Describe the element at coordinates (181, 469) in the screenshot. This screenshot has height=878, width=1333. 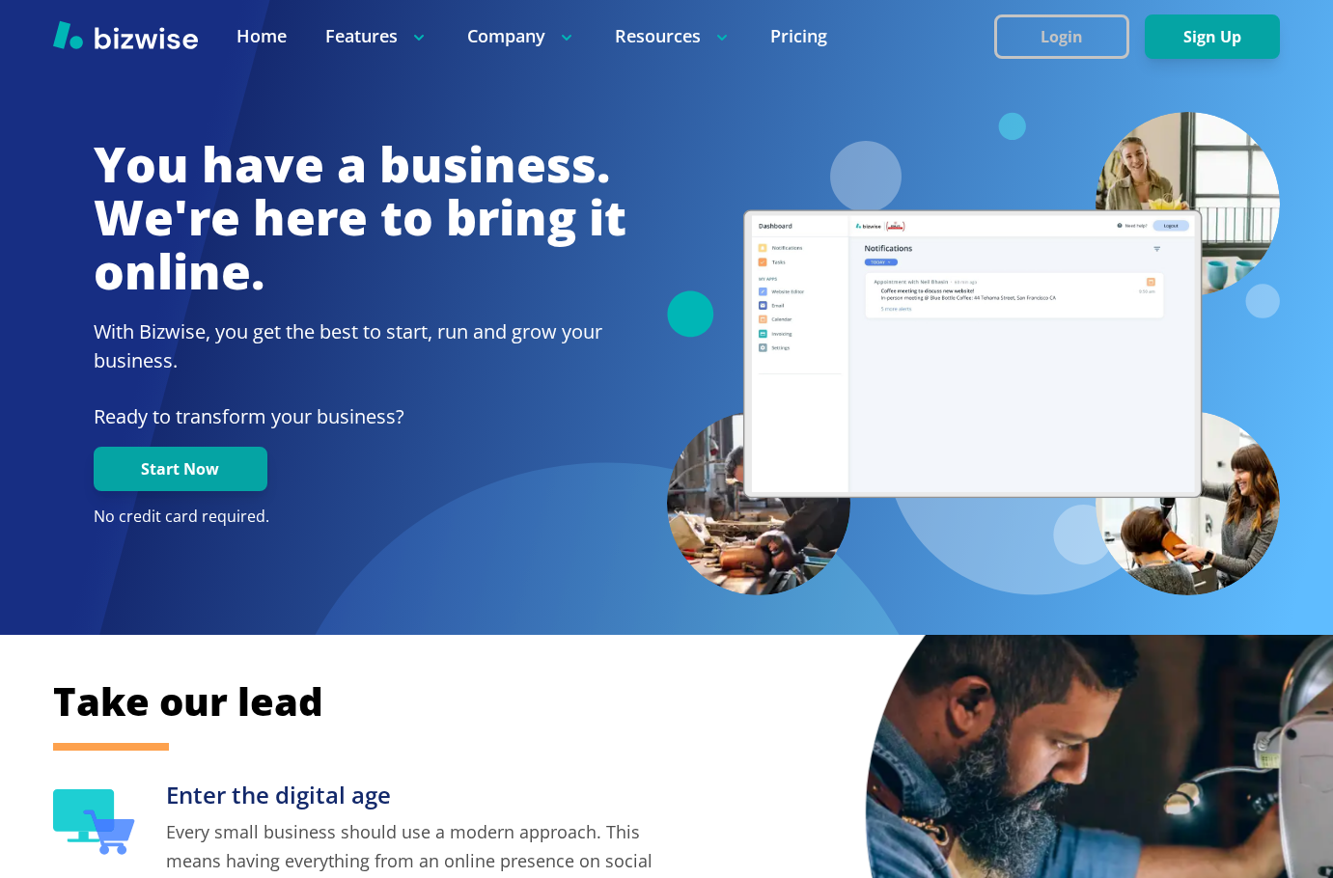
I see `a: Start Now` at that location.